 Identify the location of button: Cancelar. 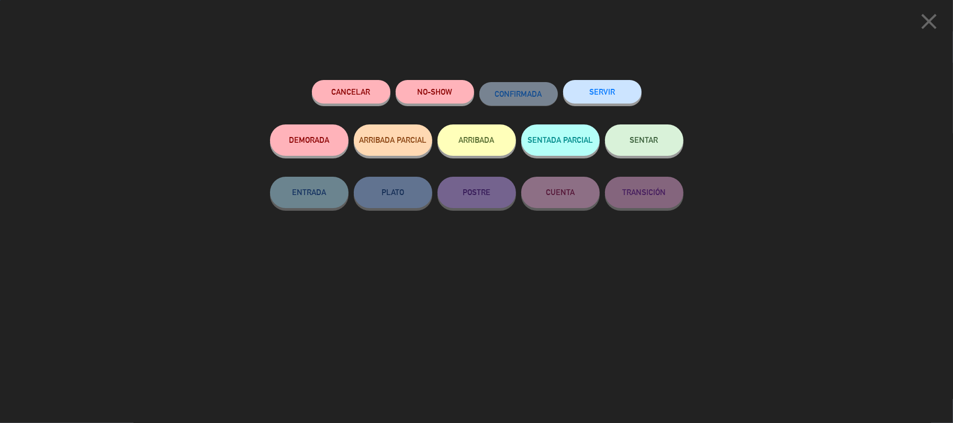
(351, 92).